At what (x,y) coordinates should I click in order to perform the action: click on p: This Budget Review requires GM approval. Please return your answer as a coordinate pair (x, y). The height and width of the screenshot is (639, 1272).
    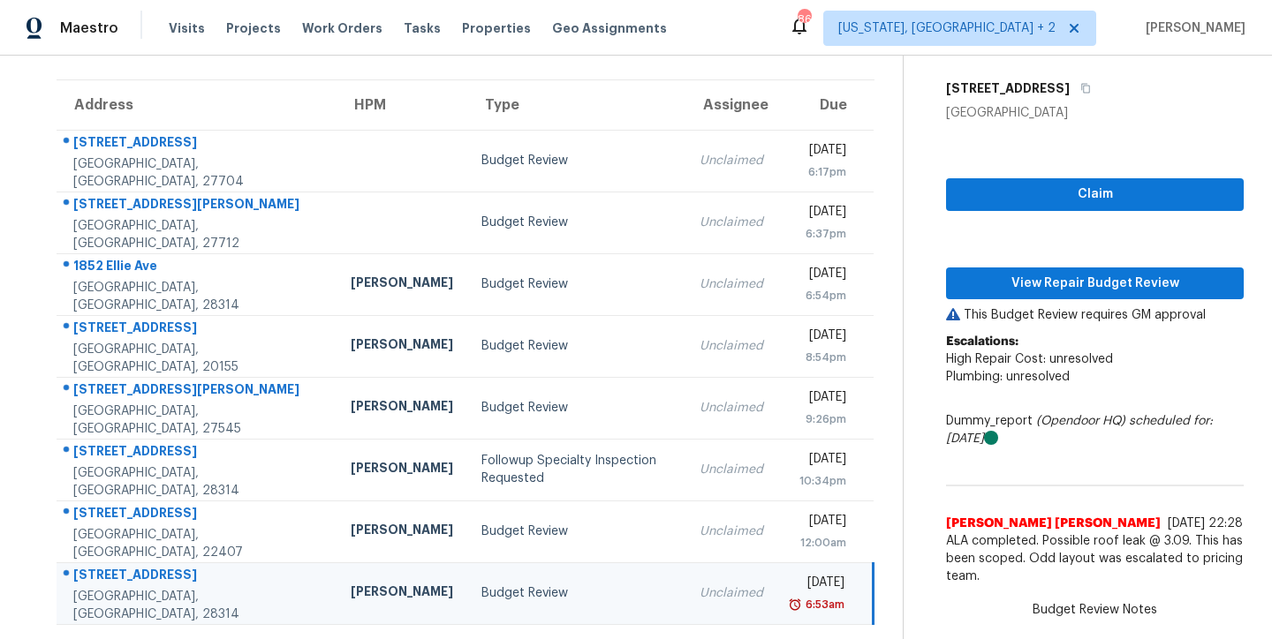
    Looking at the image, I should click on (1094, 315).